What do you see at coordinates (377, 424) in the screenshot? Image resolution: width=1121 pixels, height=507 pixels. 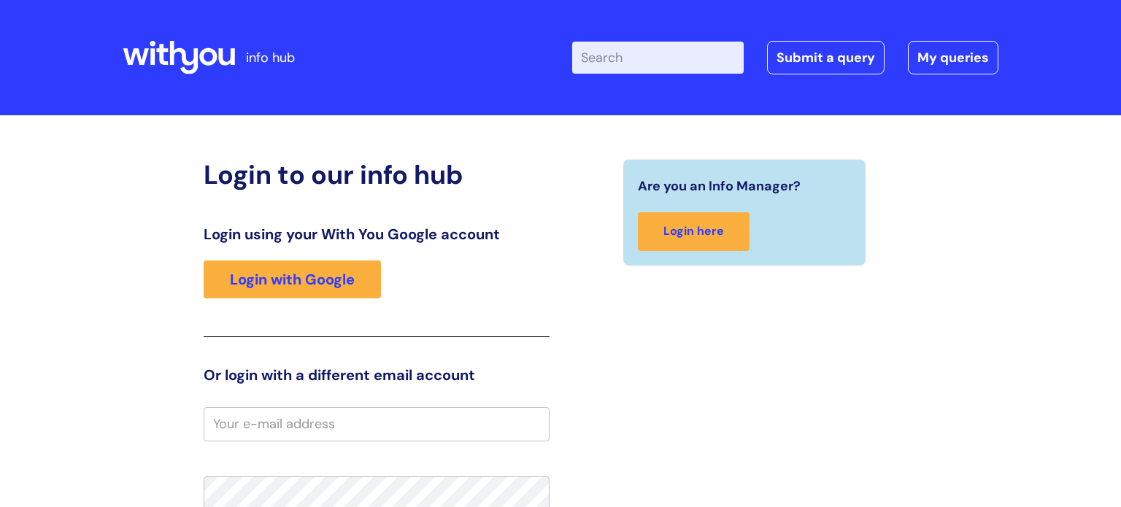 I see `input: Your e-mail address` at bounding box center [377, 424].